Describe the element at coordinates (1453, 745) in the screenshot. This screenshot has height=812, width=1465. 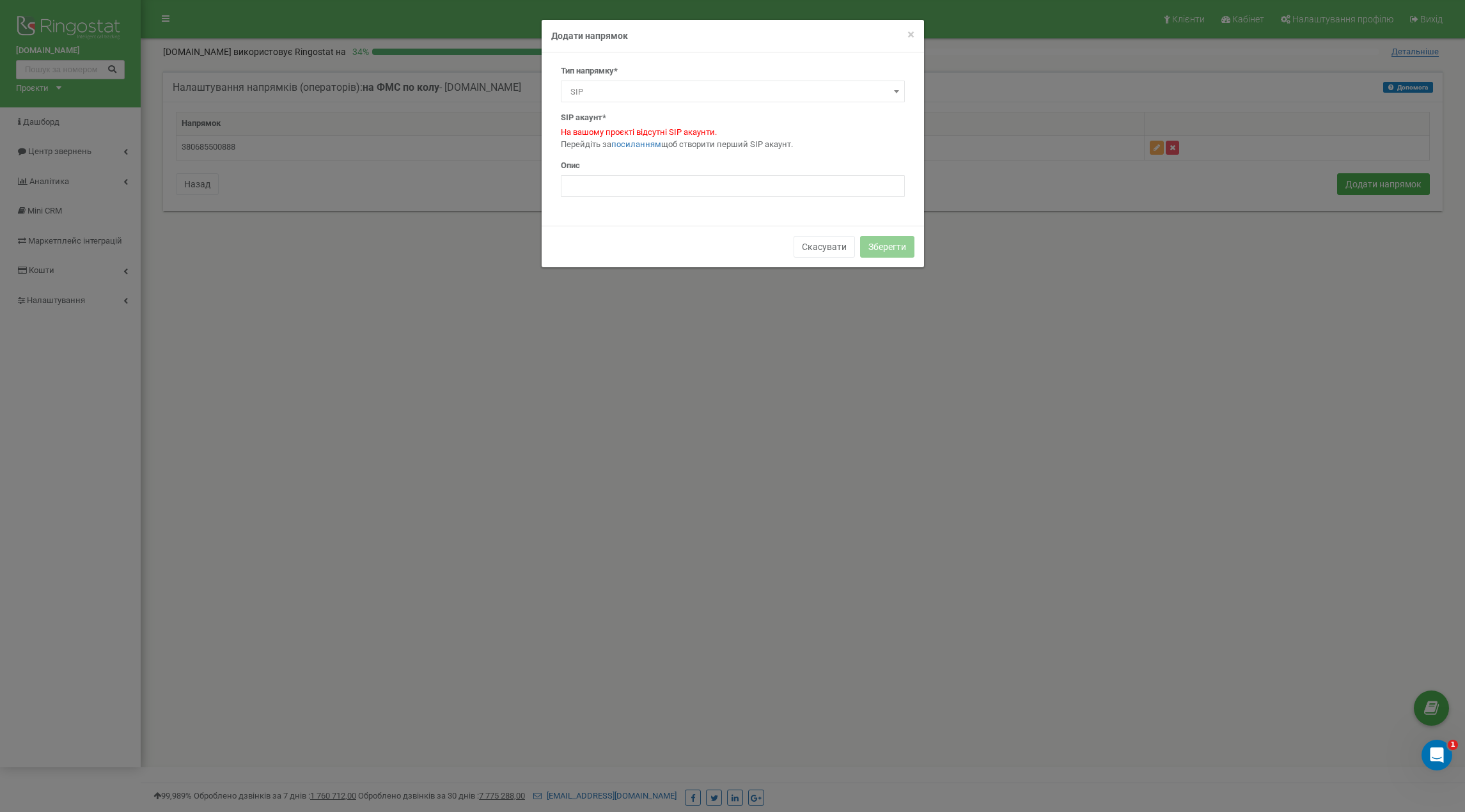
I see `span: 1` at that location.